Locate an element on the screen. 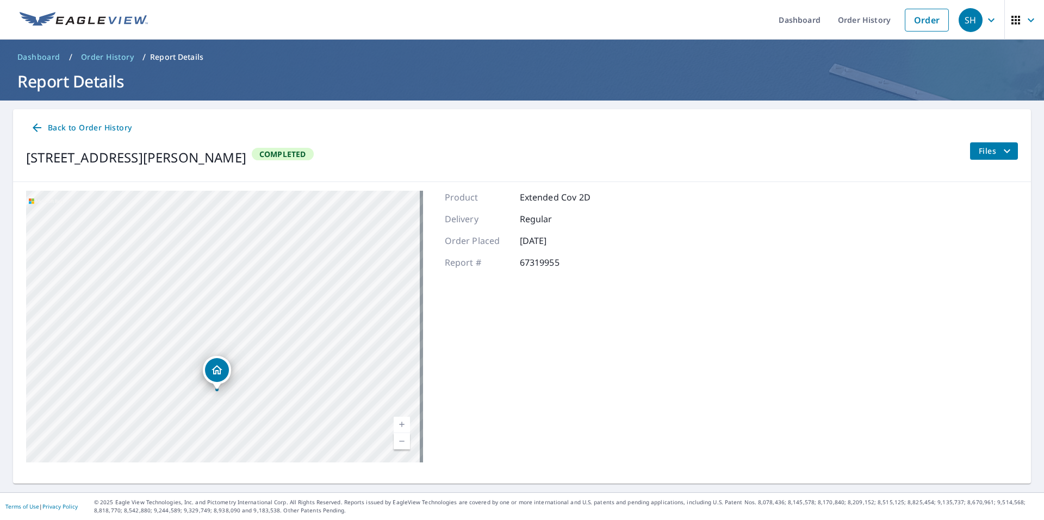 The image size is (1044, 520). p: Delivery is located at coordinates (477, 219).